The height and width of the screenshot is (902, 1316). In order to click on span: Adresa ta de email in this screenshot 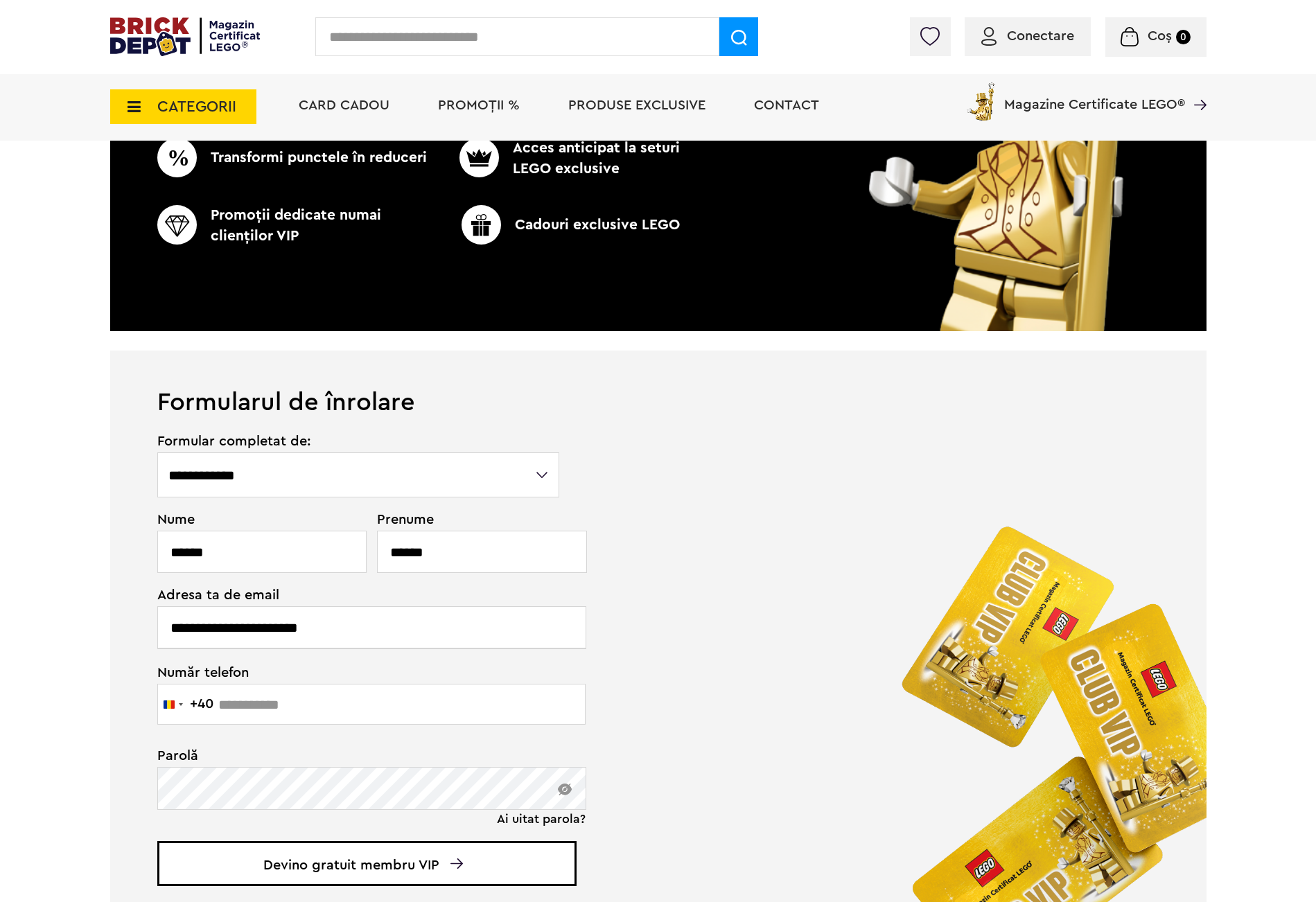, I will do `click(359, 595)`.